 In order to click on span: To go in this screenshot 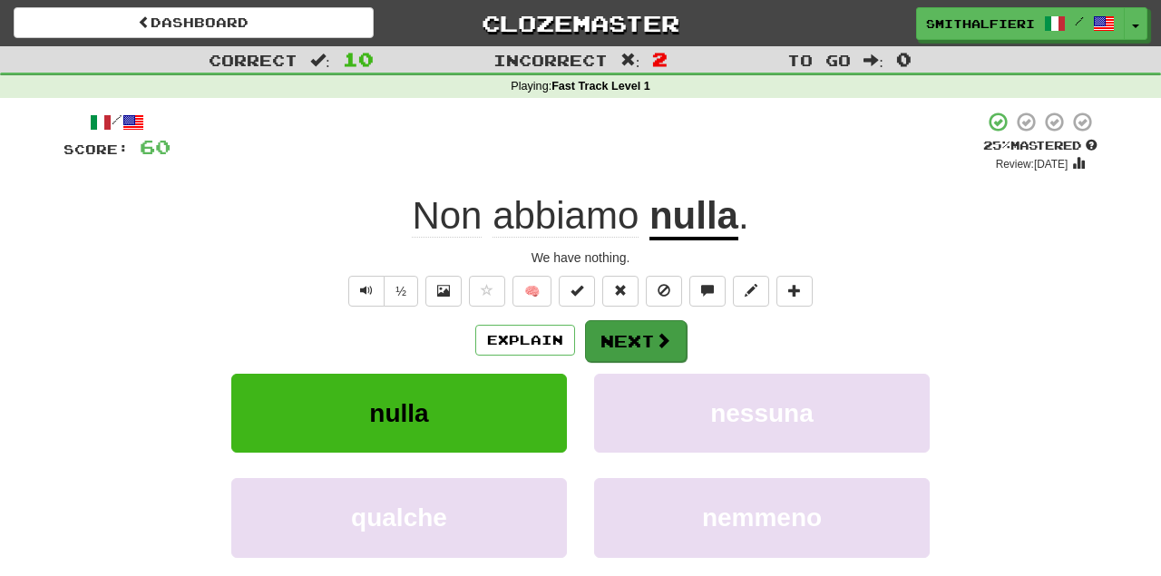, I will do `click(819, 60)`.